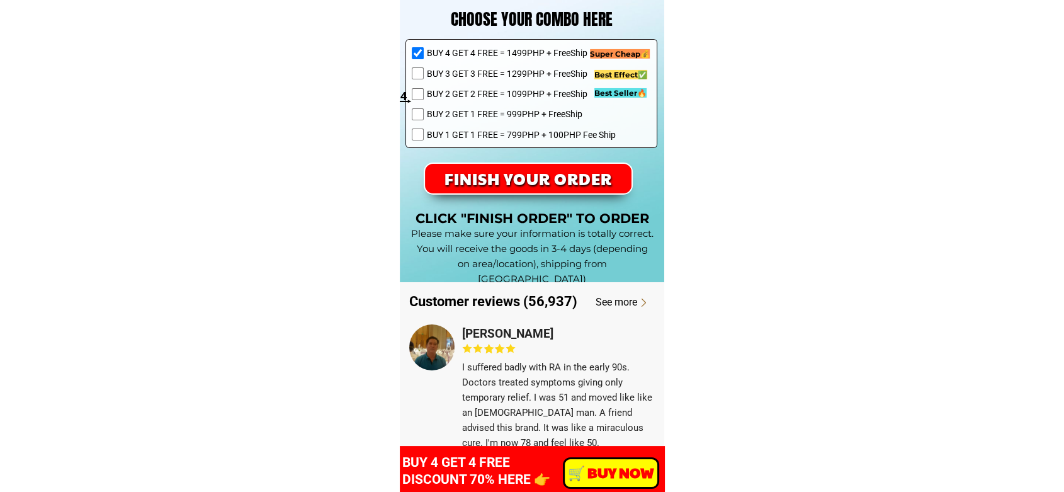  Describe the element at coordinates (620, 93) in the screenshot. I see `span: Best Seller🔥` at that location.